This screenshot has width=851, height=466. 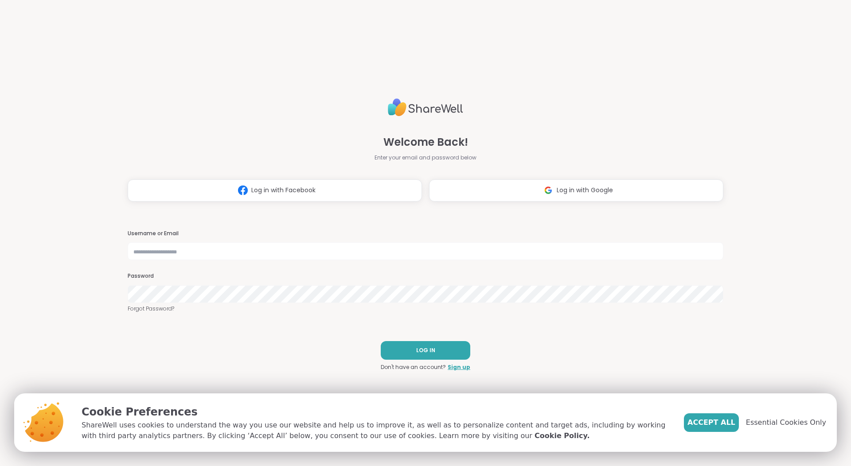 What do you see at coordinates (562, 436) in the screenshot?
I see `a: Cookie Policy.` at bounding box center [562, 436].